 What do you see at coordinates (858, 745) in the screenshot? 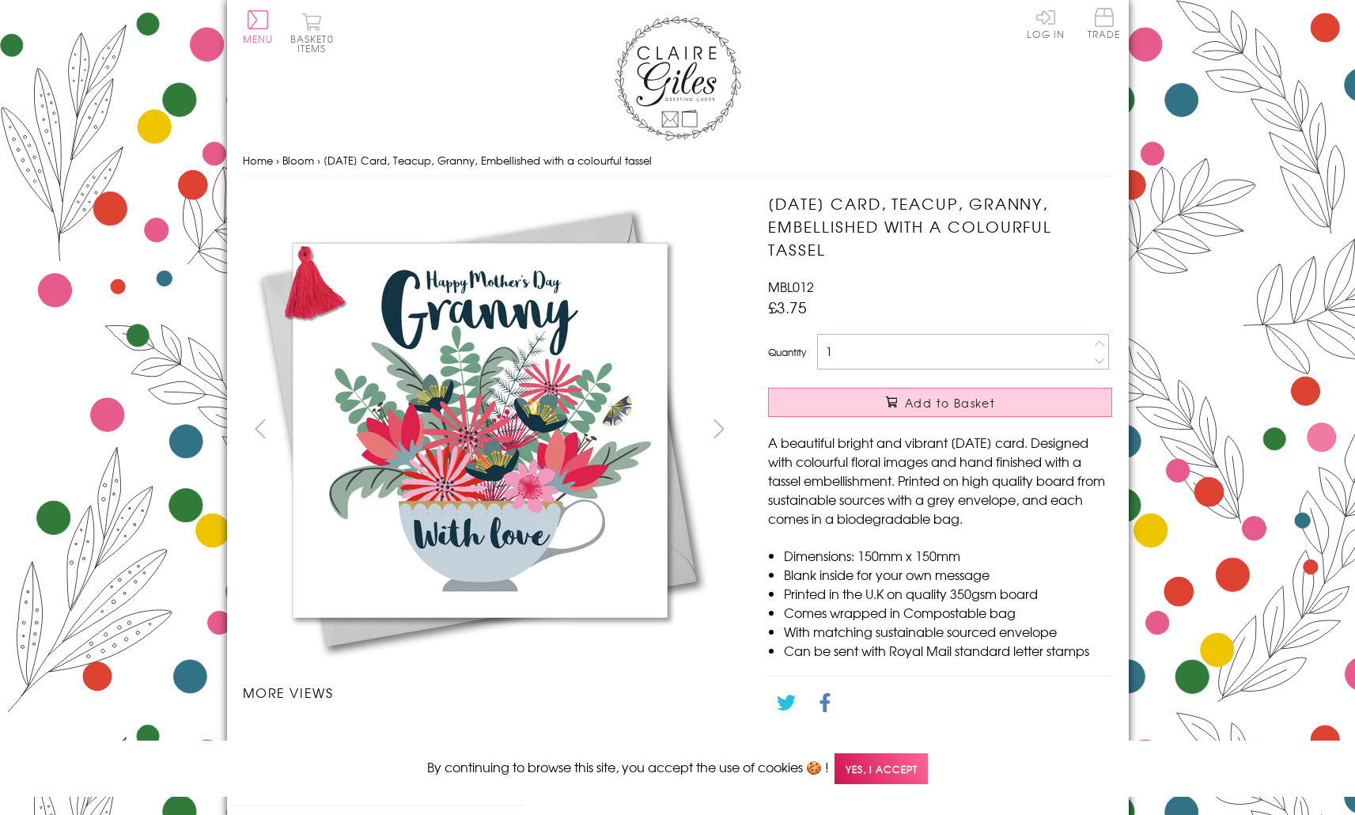
I see `a: Go back to the collection` at bounding box center [858, 745].